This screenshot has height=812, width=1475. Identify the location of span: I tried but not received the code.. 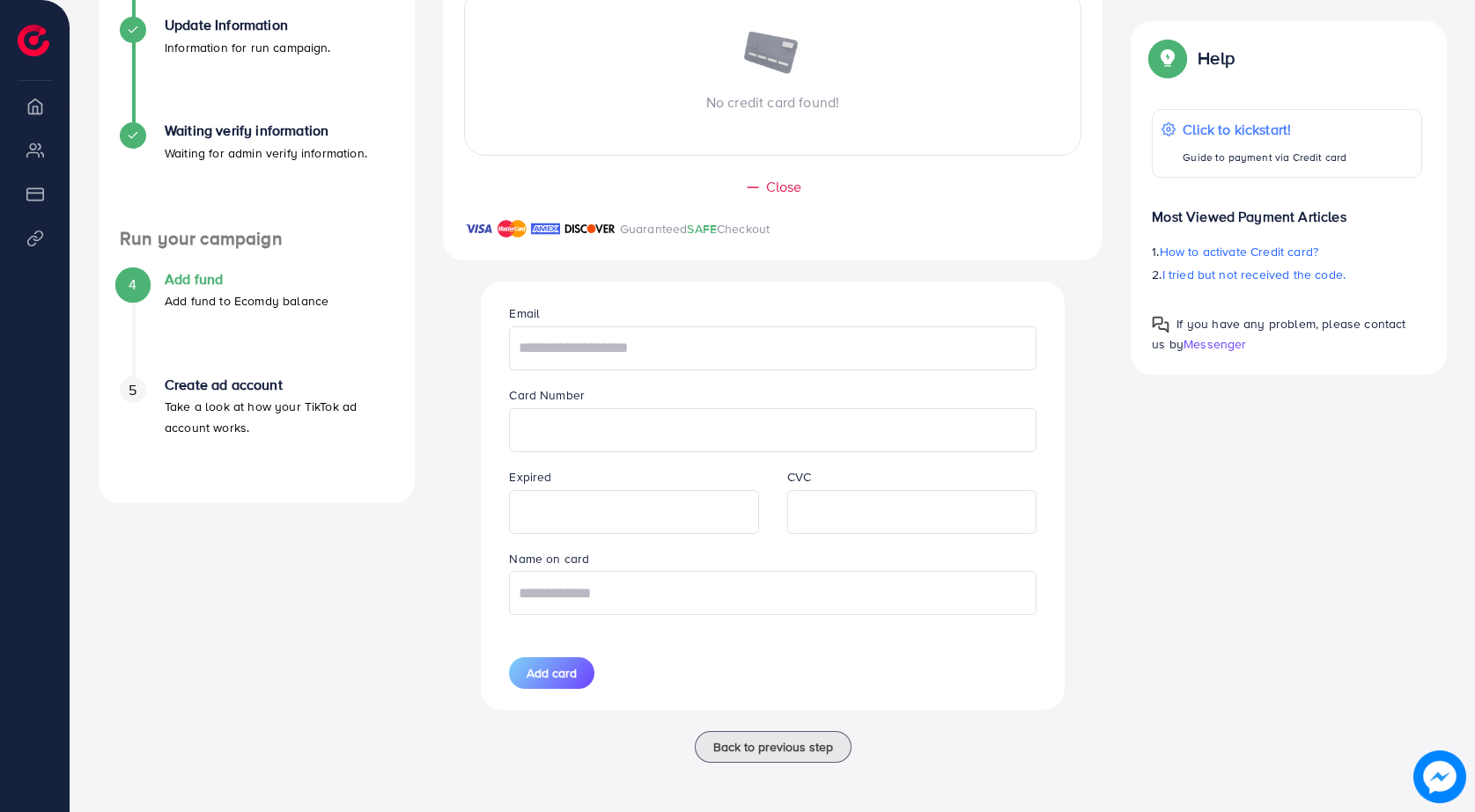
(1254, 274).